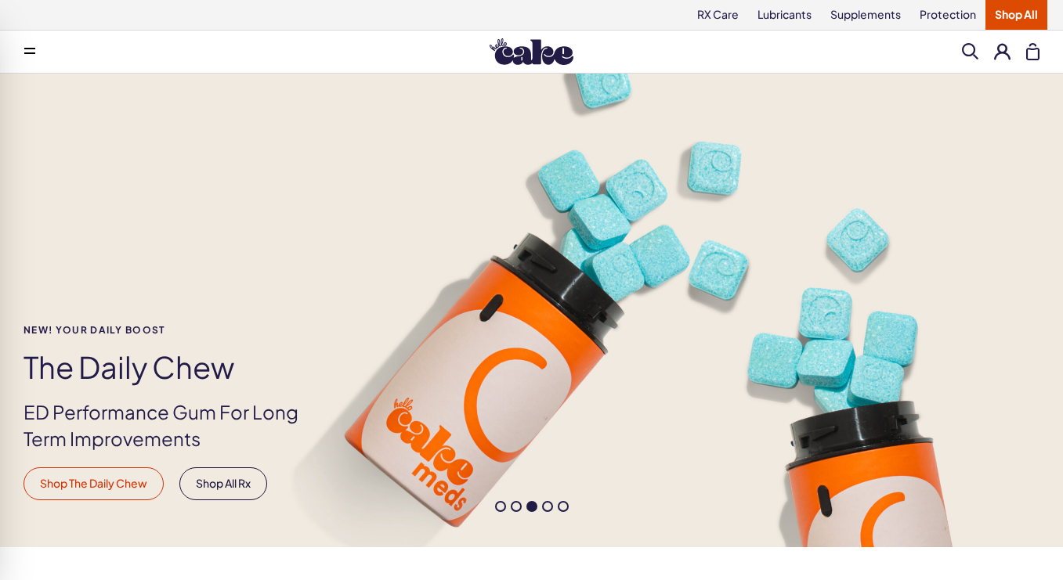  What do you see at coordinates (173, 425) in the screenshot?
I see `p: ED Performance Gum For Long Term Improvements` at bounding box center [173, 425].